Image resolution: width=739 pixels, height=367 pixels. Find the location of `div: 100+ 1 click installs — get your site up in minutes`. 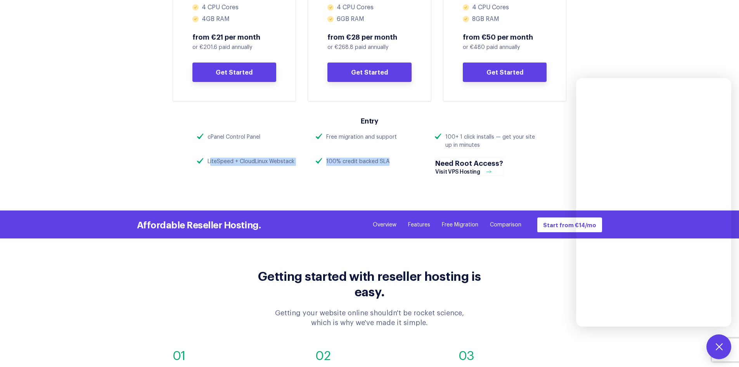

div: 100+ 1 click installs — get your site up in minutes is located at coordinates (494, 141).